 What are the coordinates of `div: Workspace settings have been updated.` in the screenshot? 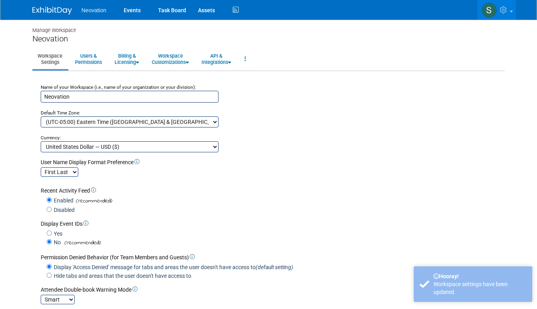 It's located at (480, 288).